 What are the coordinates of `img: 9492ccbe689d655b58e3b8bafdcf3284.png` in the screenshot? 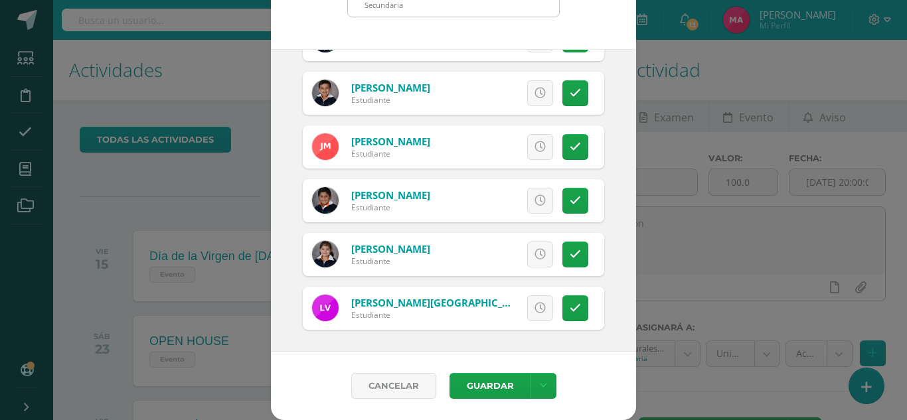 It's located at (325, 93).